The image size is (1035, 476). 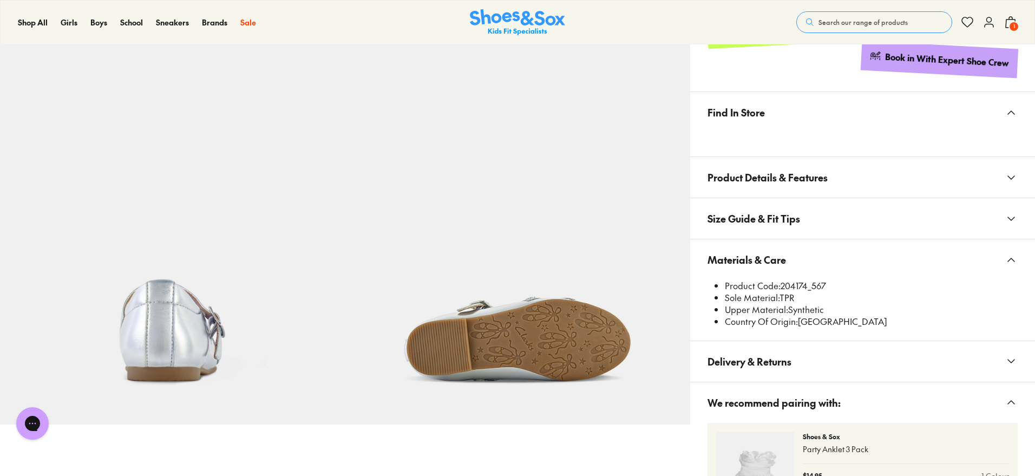 What do you see at coordinates (750, 361) in the screenshot?
I see `span: Delivery & Returns` at bounding box center [750, 361].